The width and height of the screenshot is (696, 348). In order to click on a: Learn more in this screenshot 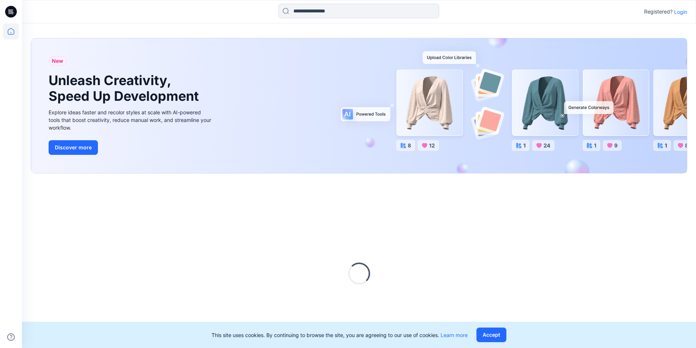, I will do `click(454, 335)`.